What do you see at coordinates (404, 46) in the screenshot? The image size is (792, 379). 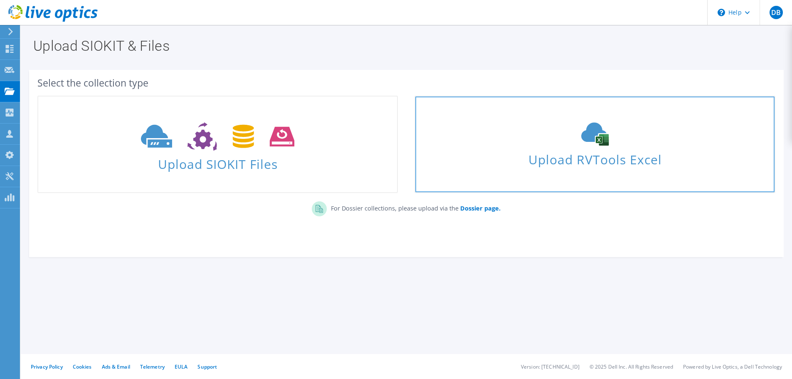 I see `h1: Upload SIOKIT & Files` at bounding box center [404, 46].